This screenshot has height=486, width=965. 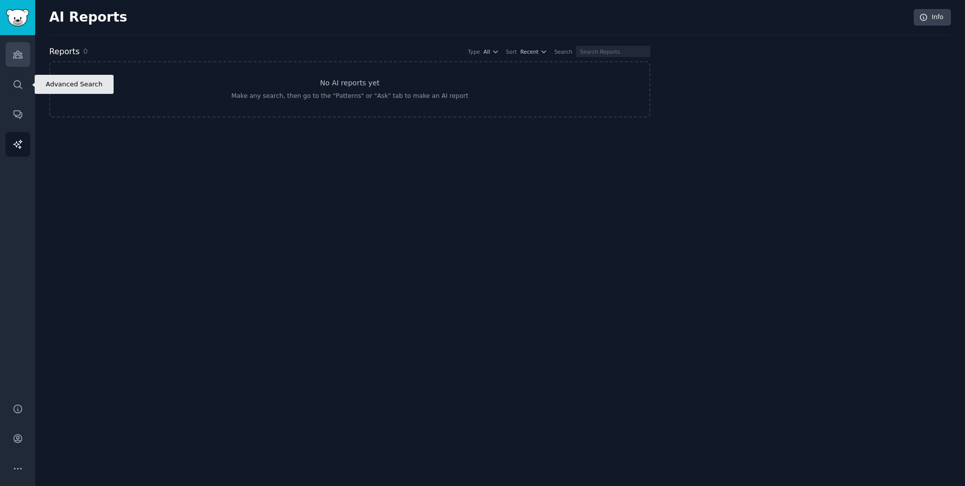 What do you see at coordinates (64, 52) in the screenshot?
I see `h2: Reports` at bounding box center [64, 52].